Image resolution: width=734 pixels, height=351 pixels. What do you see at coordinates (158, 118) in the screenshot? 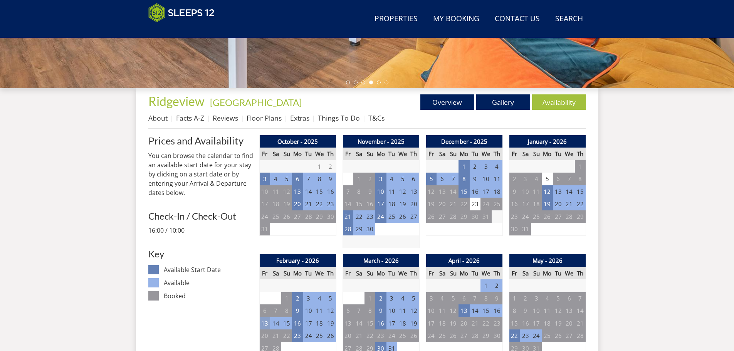
I see `a: About` at bounding box center [158, 118].